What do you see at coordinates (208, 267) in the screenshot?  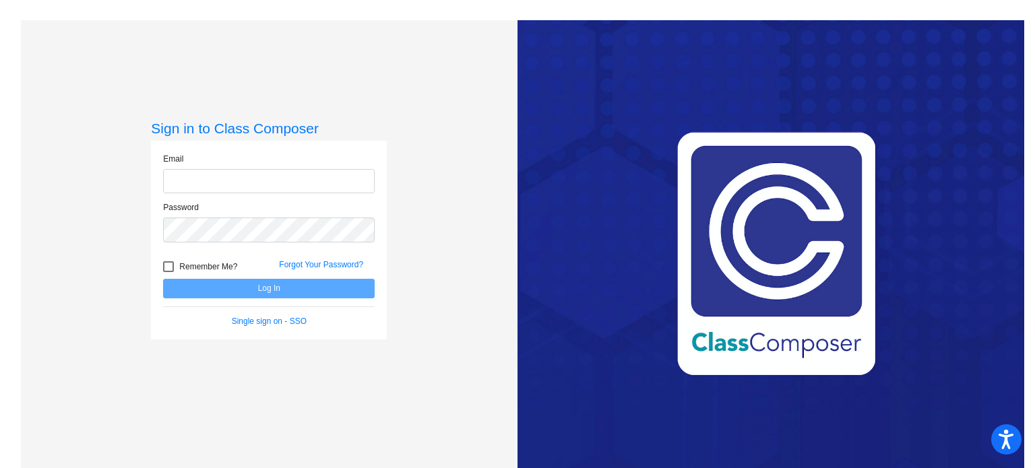 I see `span: Remember Me?` at bounding box center [208, 267].